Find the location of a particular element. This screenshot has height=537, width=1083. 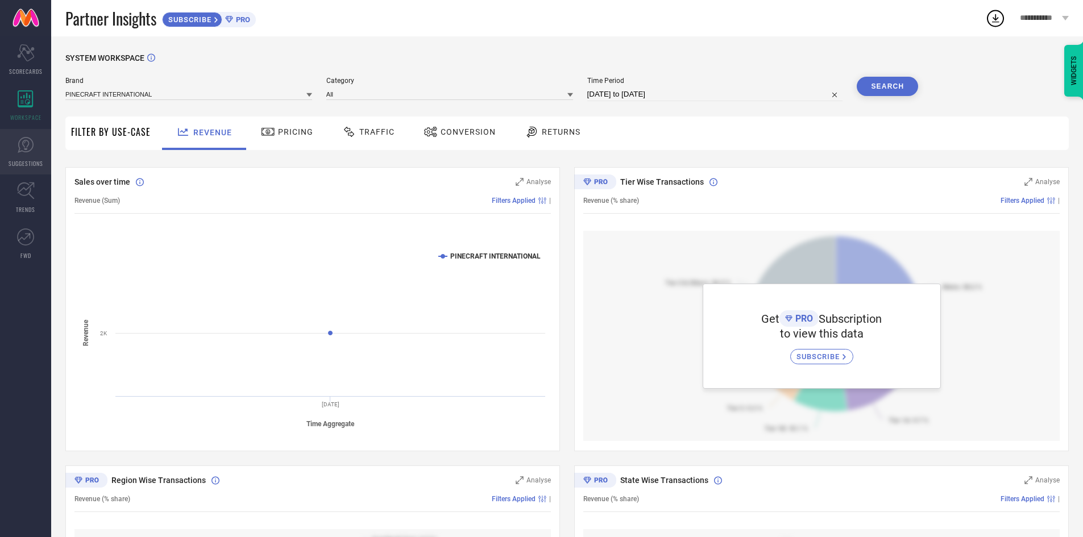

span: Get is located at coordinates (770, 319).